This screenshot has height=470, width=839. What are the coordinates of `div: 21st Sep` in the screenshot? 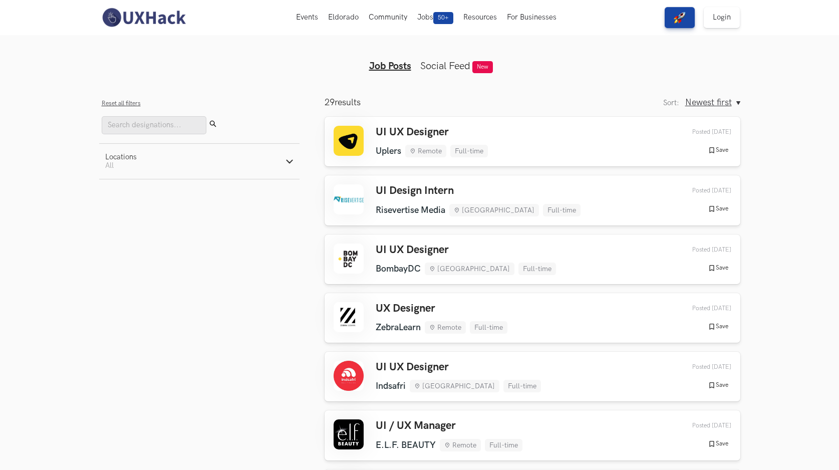 It's located at (700, 425).